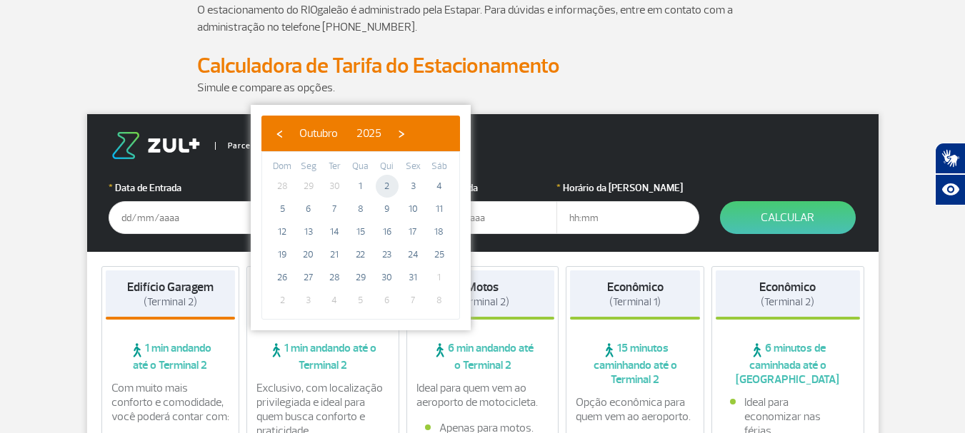  Describe the element at coordinates (387, 232) in the screenshot. I see `span: 16` at that location.